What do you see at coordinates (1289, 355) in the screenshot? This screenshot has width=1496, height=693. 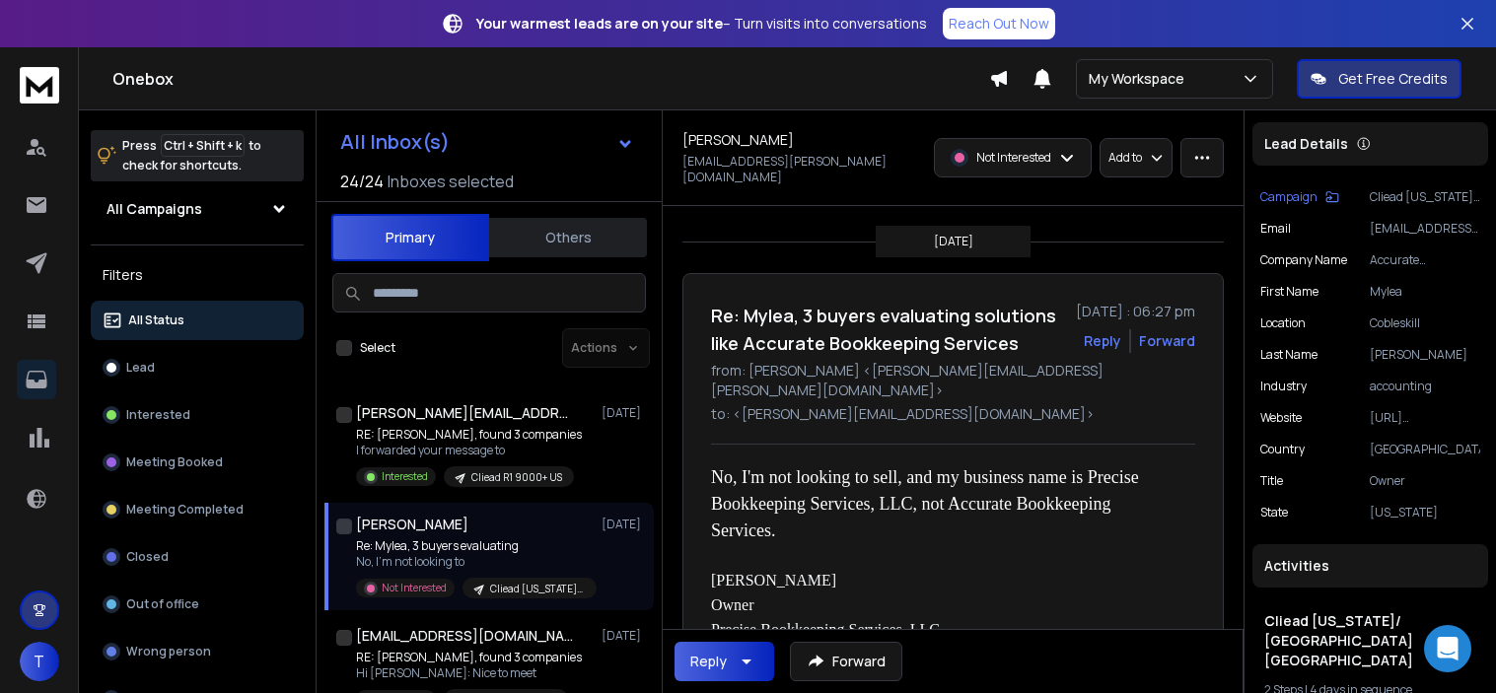 I see `p: Last Name` at bounding box center [1289, 355].